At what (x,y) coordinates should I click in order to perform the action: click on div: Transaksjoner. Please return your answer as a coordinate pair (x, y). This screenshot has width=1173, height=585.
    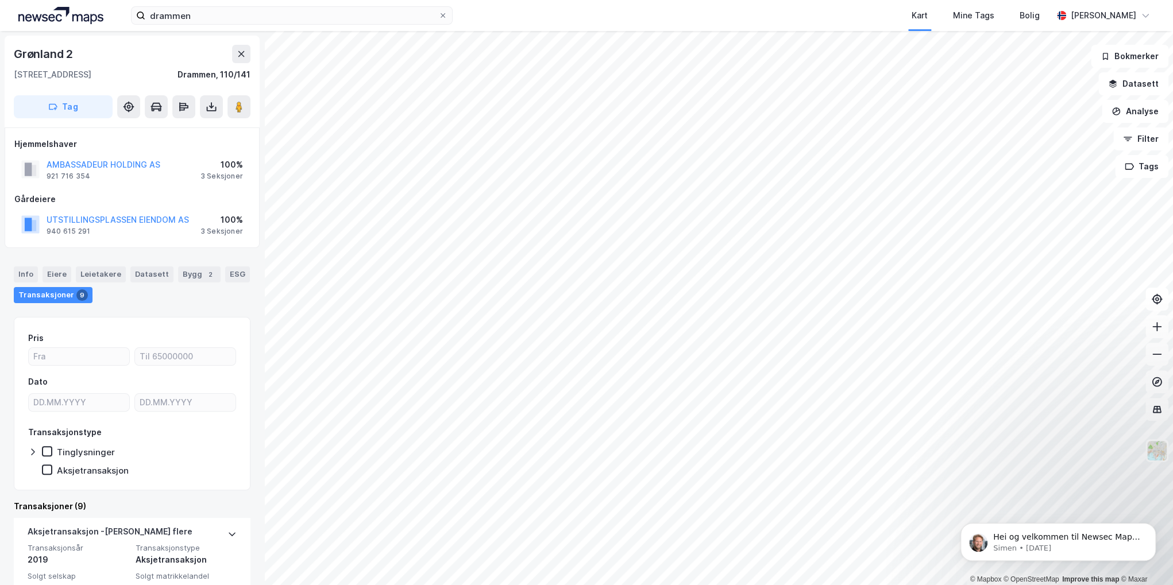
    Looking at the image, I should click on (53, 295).